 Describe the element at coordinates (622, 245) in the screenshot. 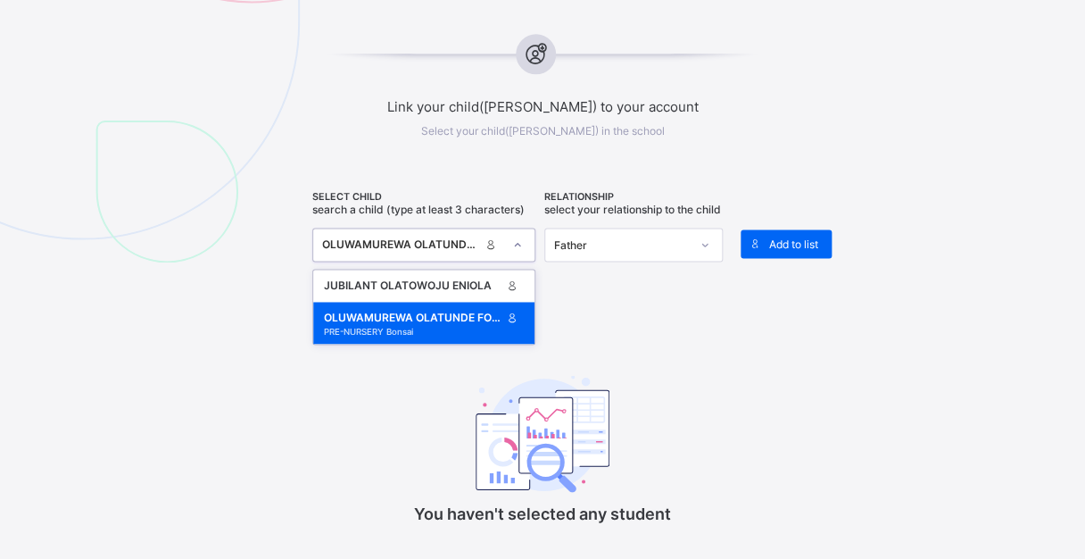

I see `div: Father` at that location.